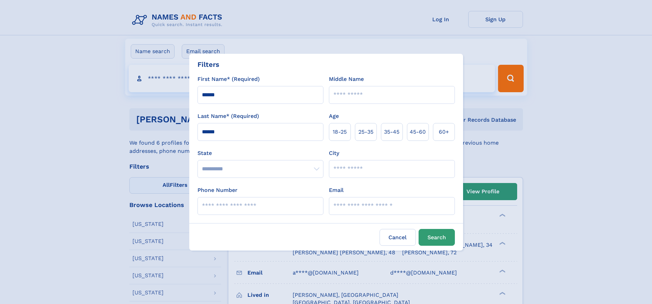 The height and width of the screenshot is (304, 652). Describe the element at coordinates (209, 64) in the screenshot. I see `div: Filters` at that location.